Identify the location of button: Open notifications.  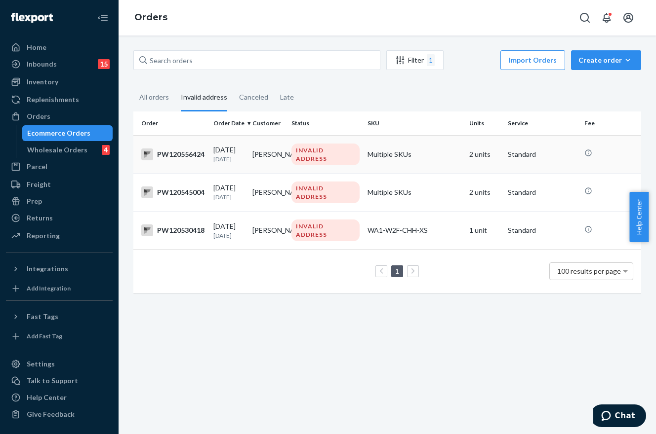
(606, 18).